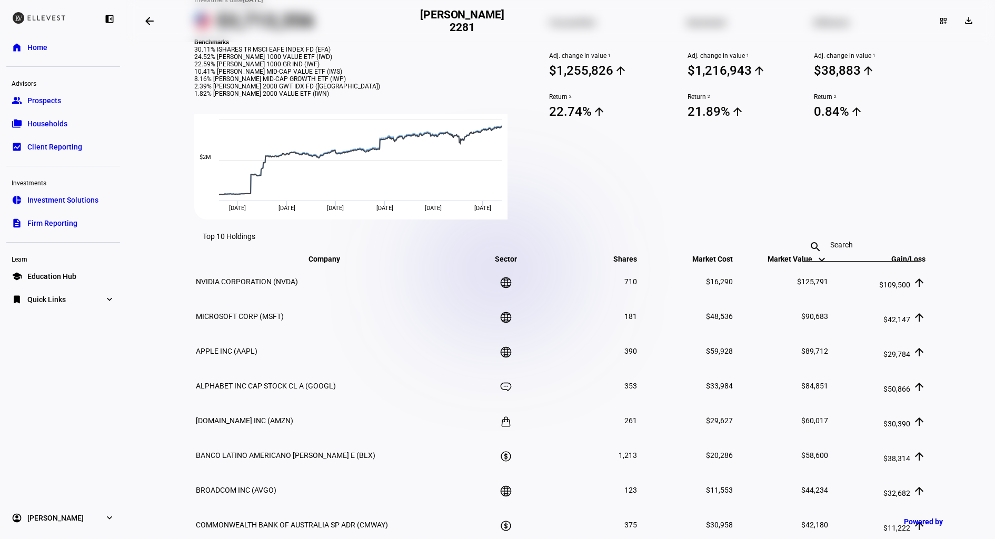 The width and height of the screenshot is (995, 539). What do you see at coordinates (17, 223) in the screenshot?
I see `eth-mat-symbol: description` at bounding box center [17, 223].